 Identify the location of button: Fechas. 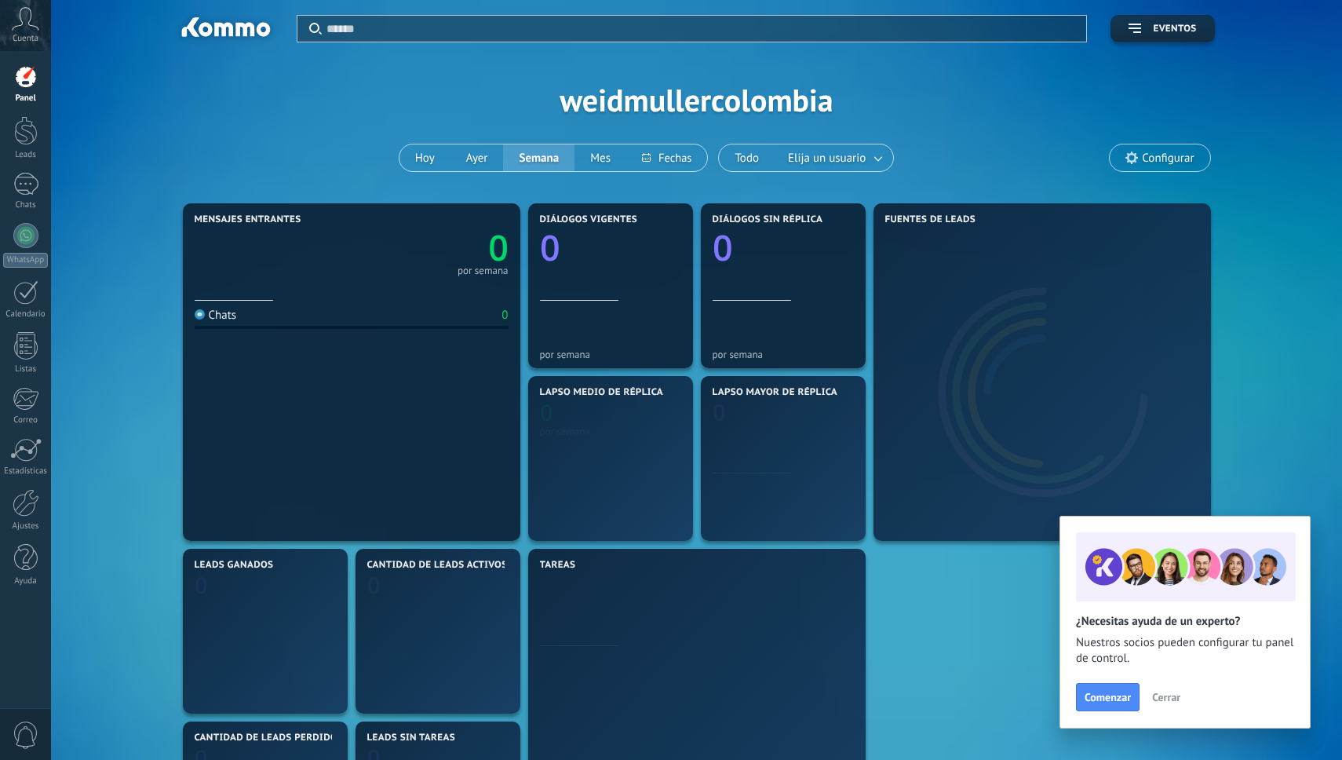
(666, 158).